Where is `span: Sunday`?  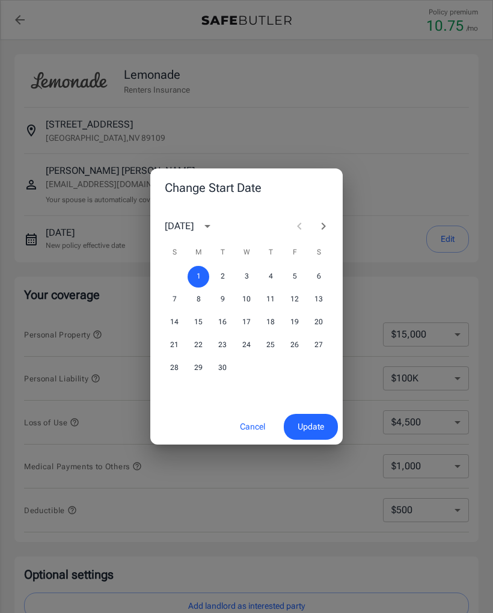 span: Sunday is located at coordinates (174, 253).